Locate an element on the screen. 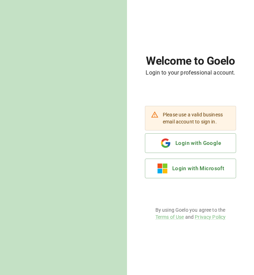  button: Login with Google is located at coordinates (191, 143).